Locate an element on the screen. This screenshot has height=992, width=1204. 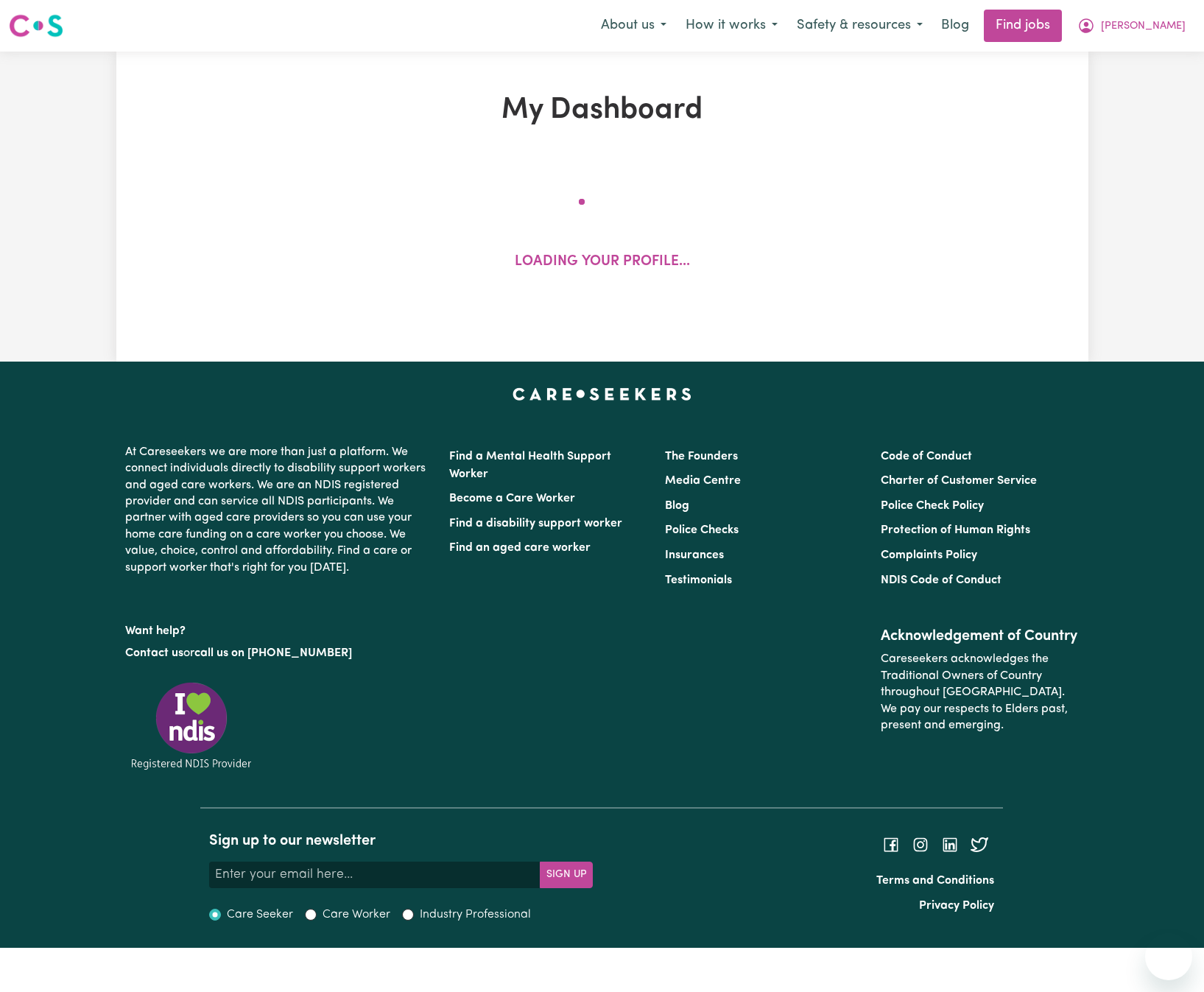
a: Careseekers logo is located at coordinates (36, 26).